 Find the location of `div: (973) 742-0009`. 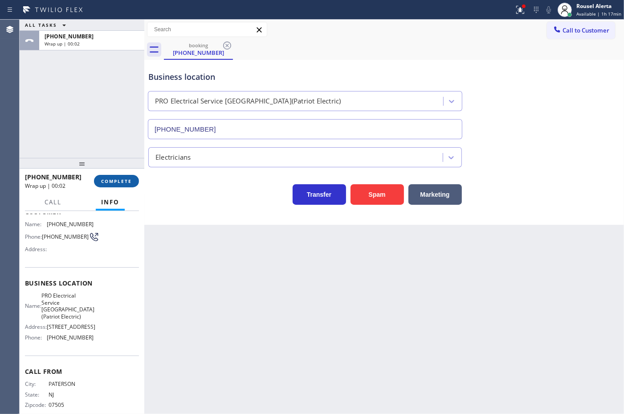

div: (973) 742-0009 is located at coordinates (198, 49).